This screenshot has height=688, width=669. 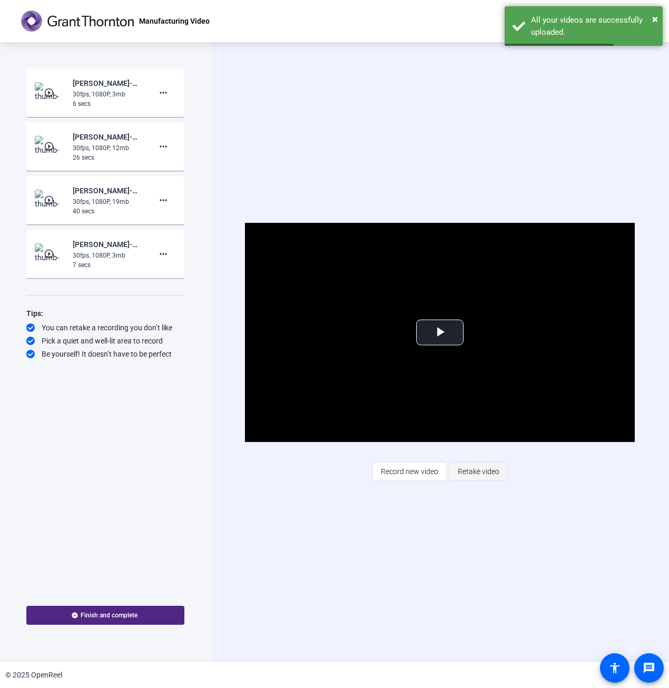 What do you see at coordinates (108, 211) in the screenshot?
I see `div: 40 secs` at bounding box center [108, 211].